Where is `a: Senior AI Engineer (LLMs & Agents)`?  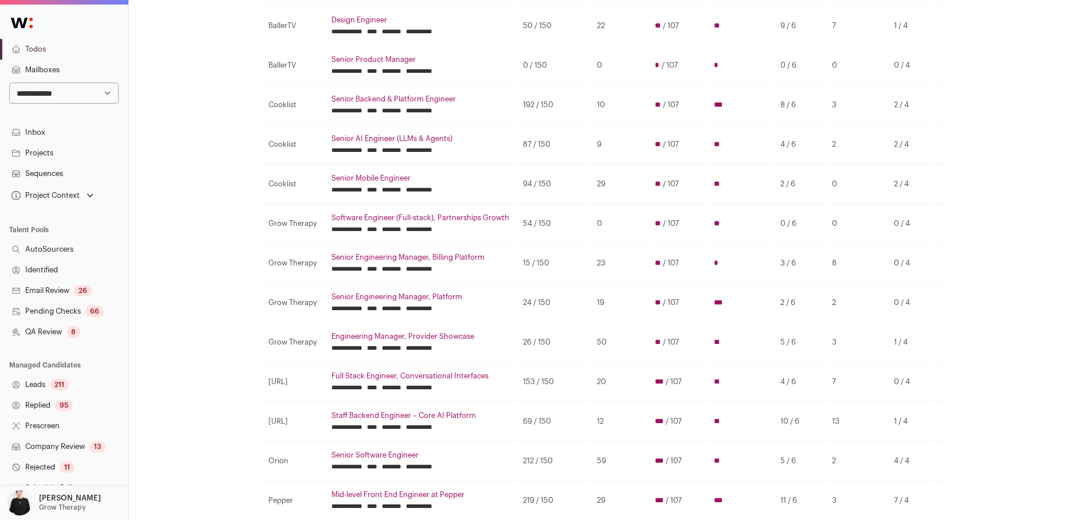 a: Senior AI Engineer (LLMs & Agents) is located at coordinates (420, 139).